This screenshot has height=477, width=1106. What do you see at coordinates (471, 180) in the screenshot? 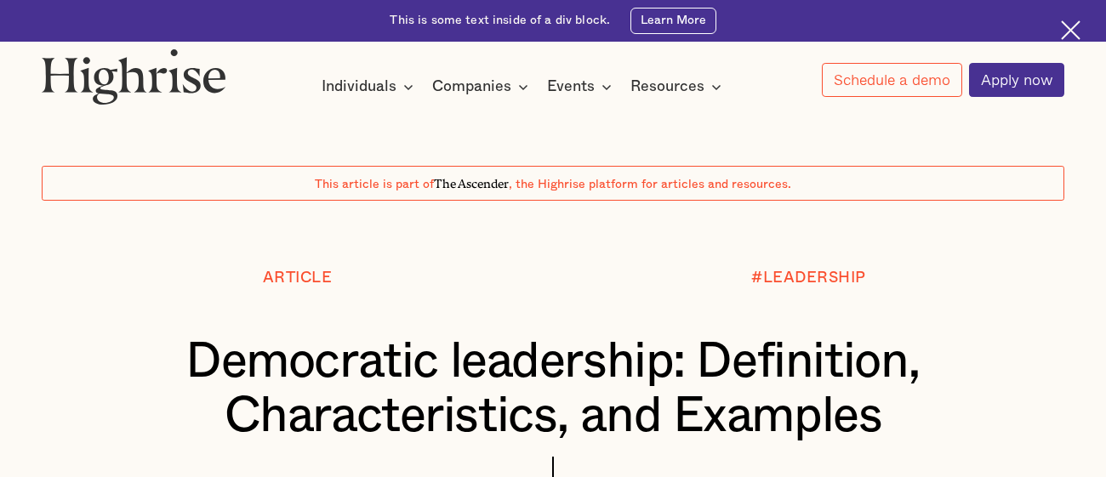
I see `span: The Ascender` at bounding box center [471, 180].